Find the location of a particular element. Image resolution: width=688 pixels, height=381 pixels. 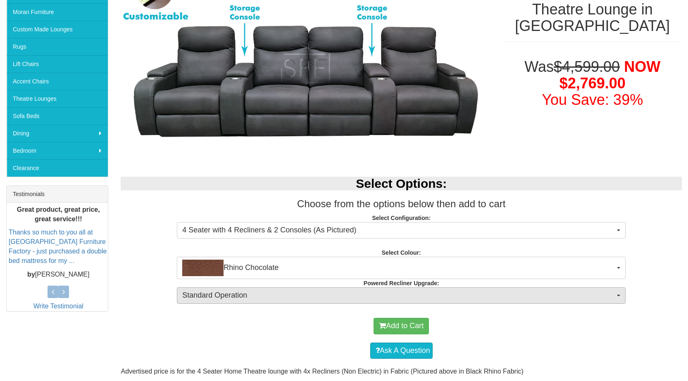

strong: Select Configuration: is located at coordinates (401, 218).